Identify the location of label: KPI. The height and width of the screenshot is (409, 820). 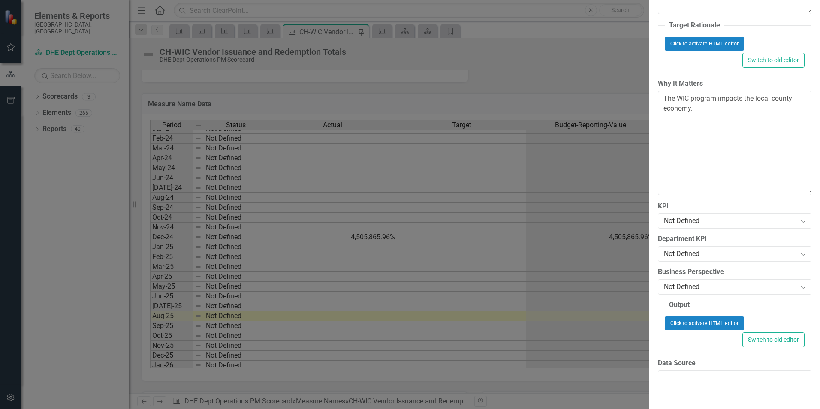
(734, 206).